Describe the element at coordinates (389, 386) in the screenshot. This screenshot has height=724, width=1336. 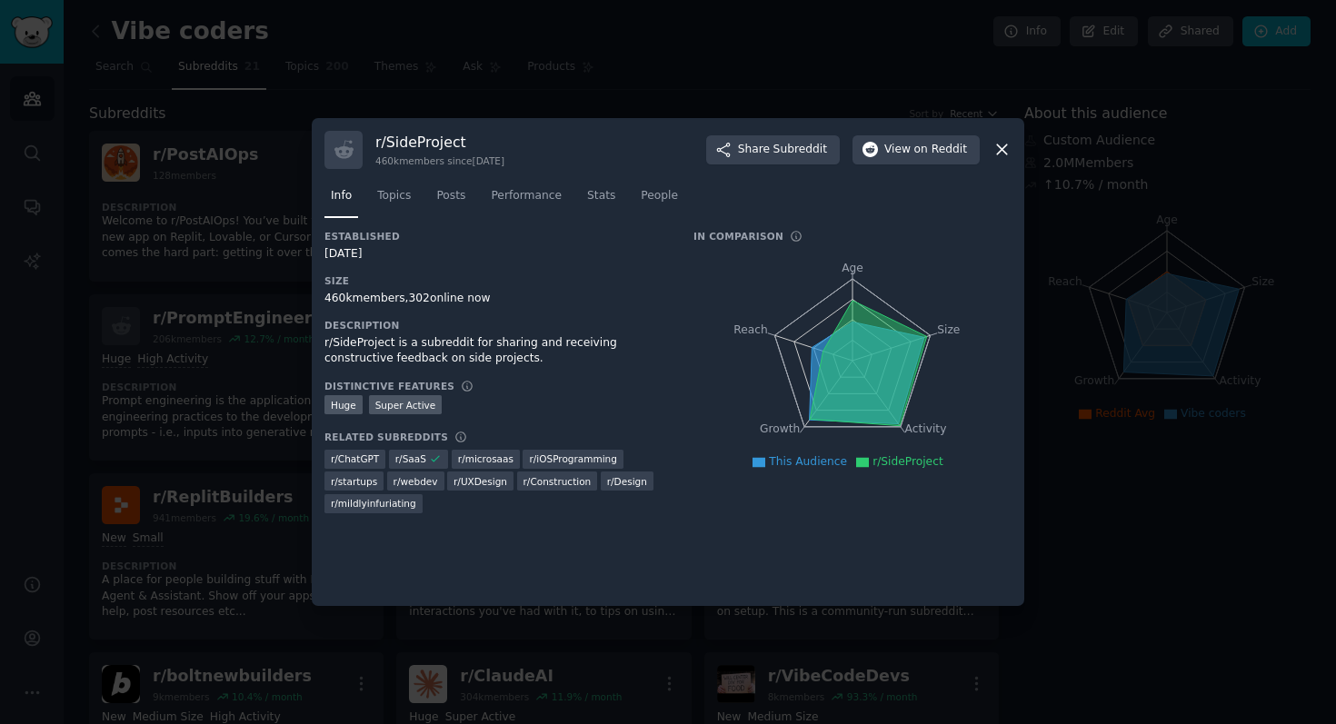
I see `h3: Distinctive Features` at that location.